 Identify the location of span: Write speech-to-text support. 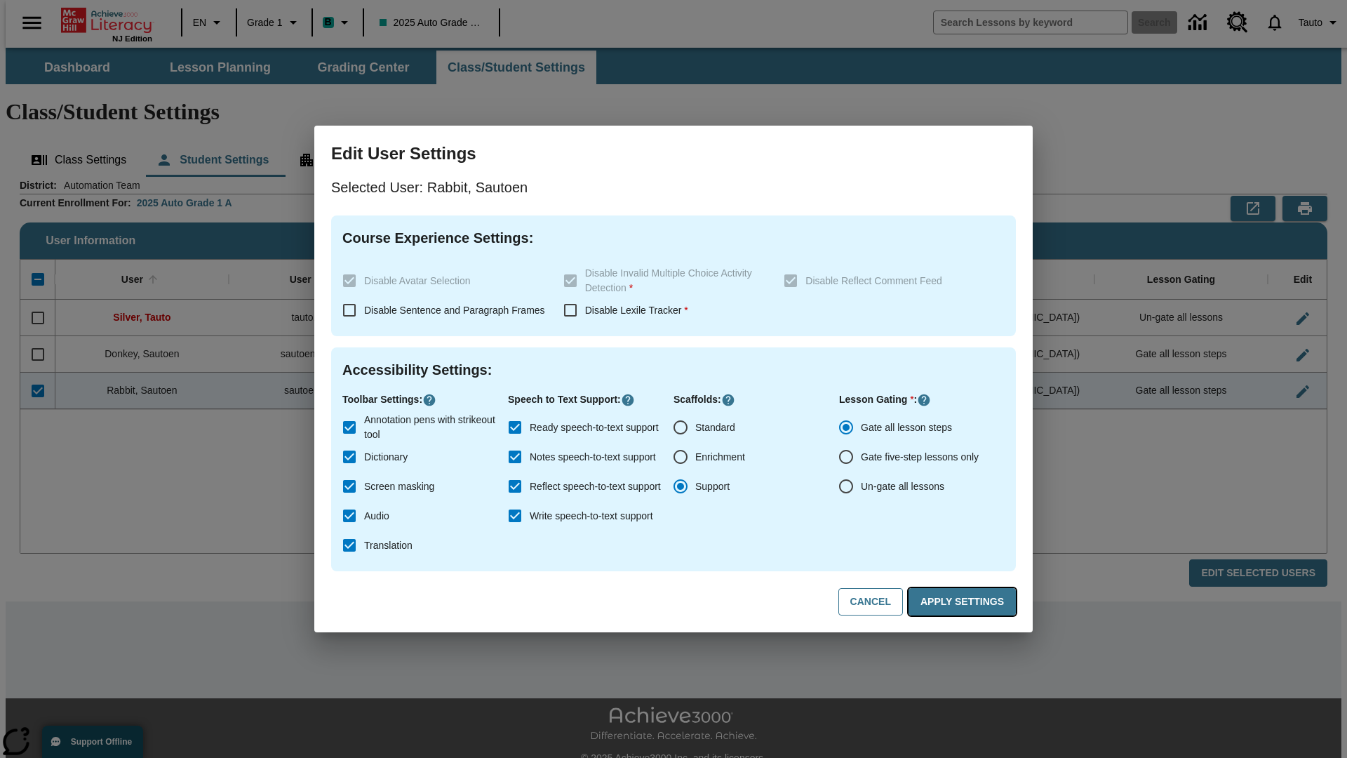
(591, 516).